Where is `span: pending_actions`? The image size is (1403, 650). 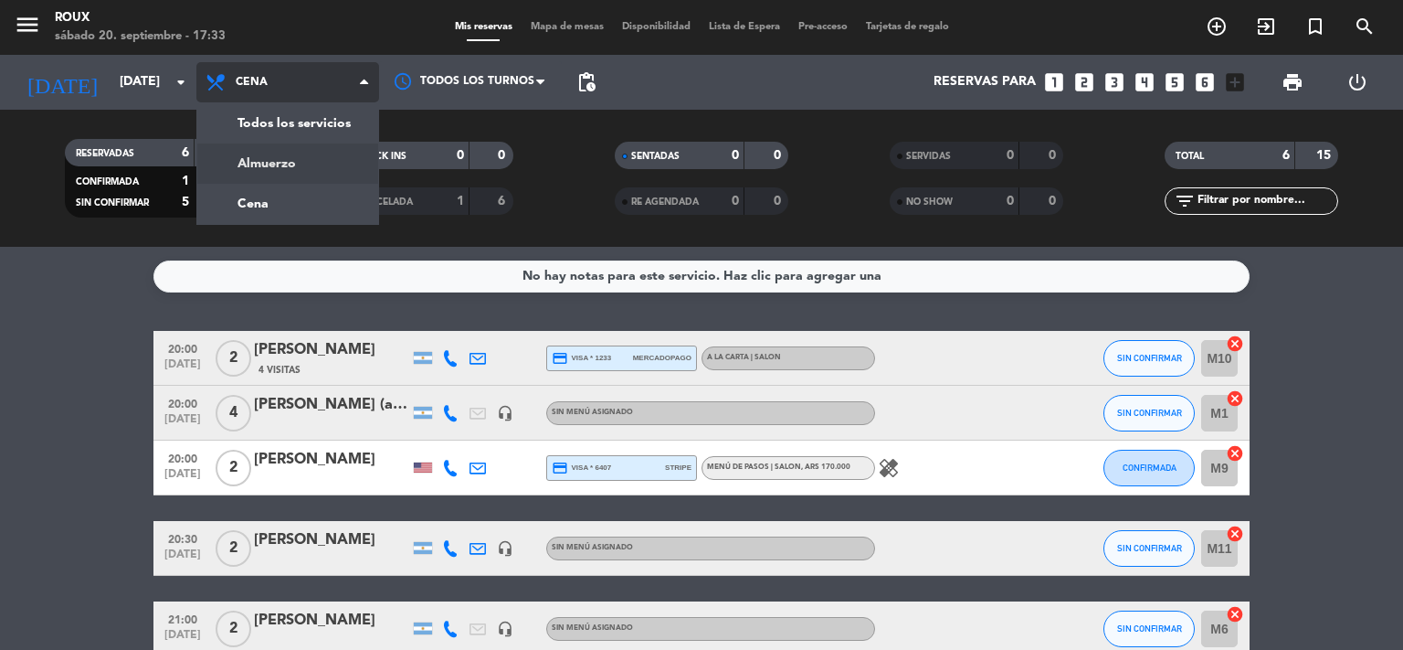
span: pending_actions is located at coordinates (587, 82).